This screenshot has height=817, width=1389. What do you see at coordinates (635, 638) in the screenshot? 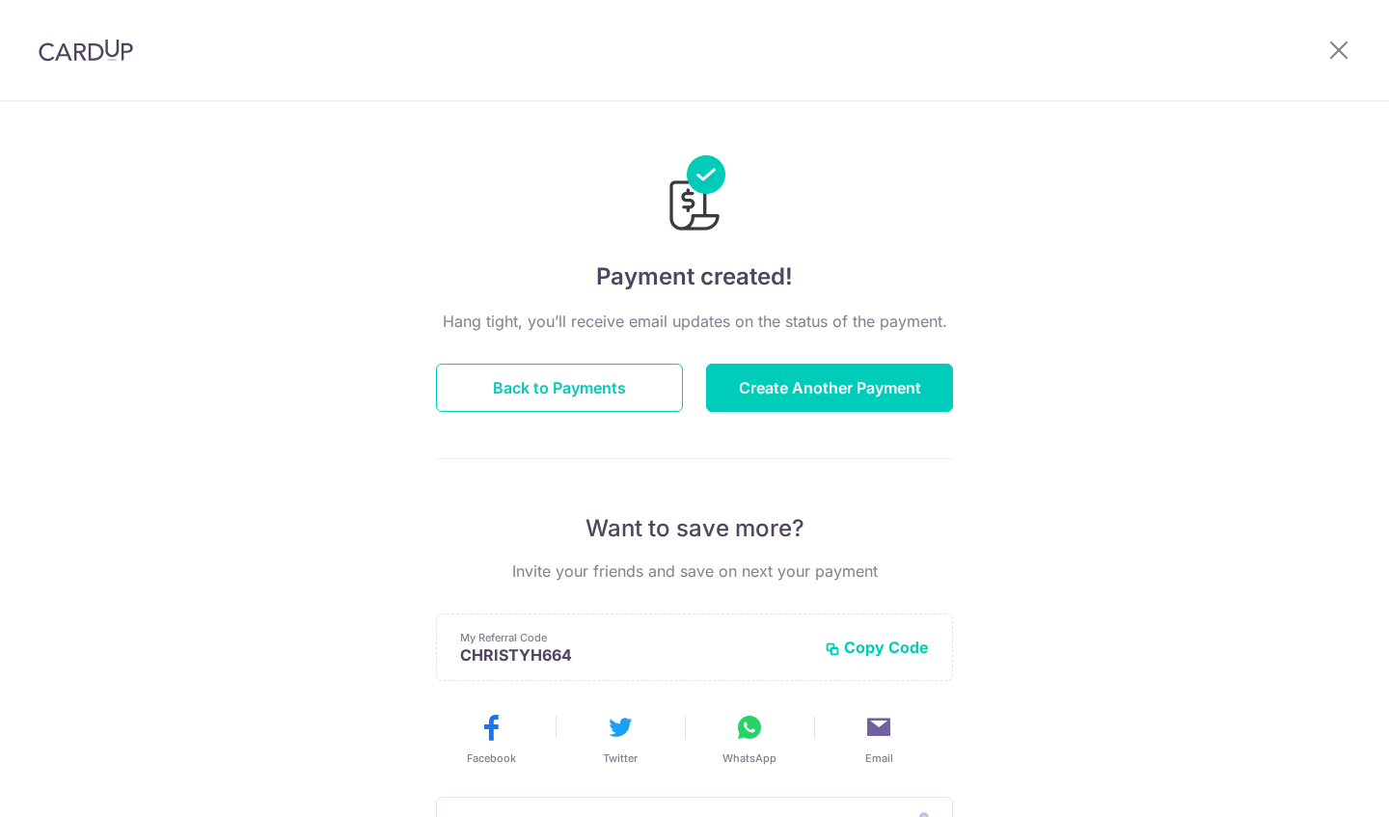
I see `p: My Referral Code` at bounding box center [635, 638].